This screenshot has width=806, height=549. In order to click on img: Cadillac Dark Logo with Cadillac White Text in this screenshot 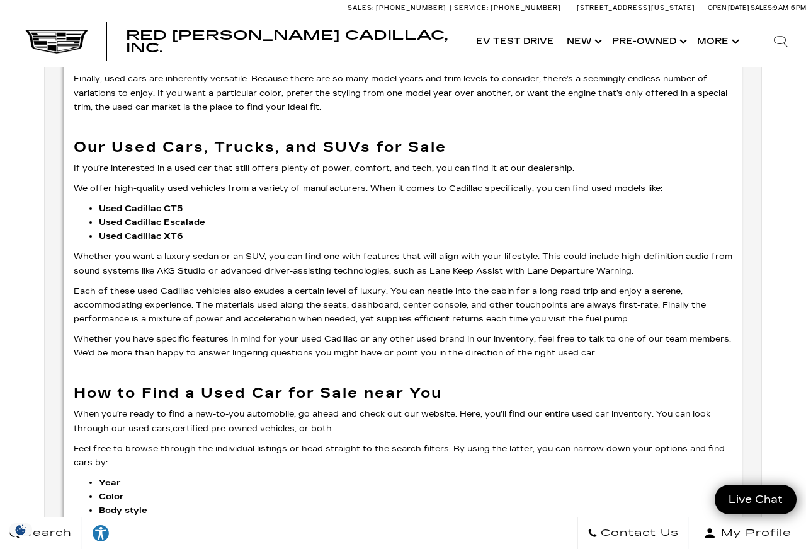, I will do `click(57, 42)`.